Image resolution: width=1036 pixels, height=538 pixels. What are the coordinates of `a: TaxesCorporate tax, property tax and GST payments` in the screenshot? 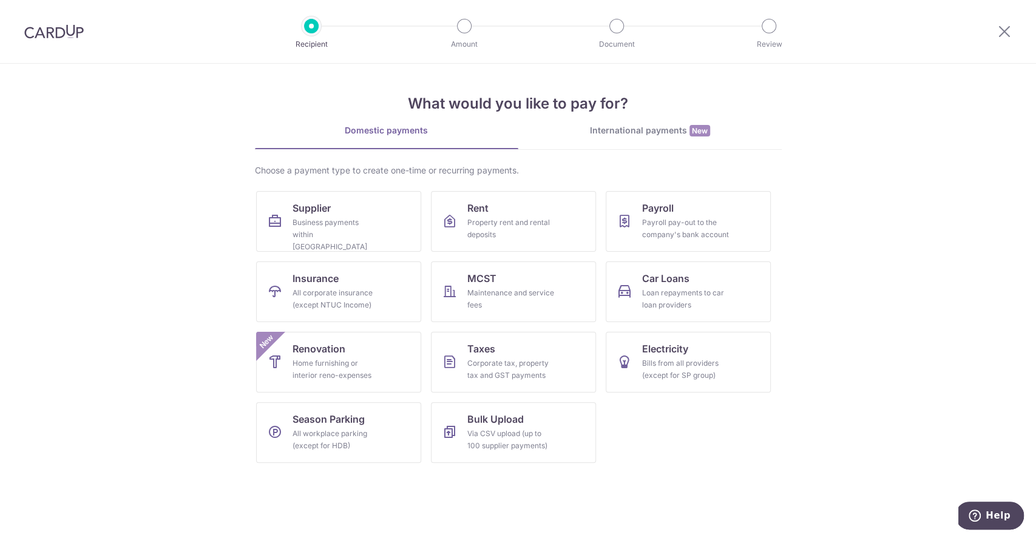 It's located at (513, 362).